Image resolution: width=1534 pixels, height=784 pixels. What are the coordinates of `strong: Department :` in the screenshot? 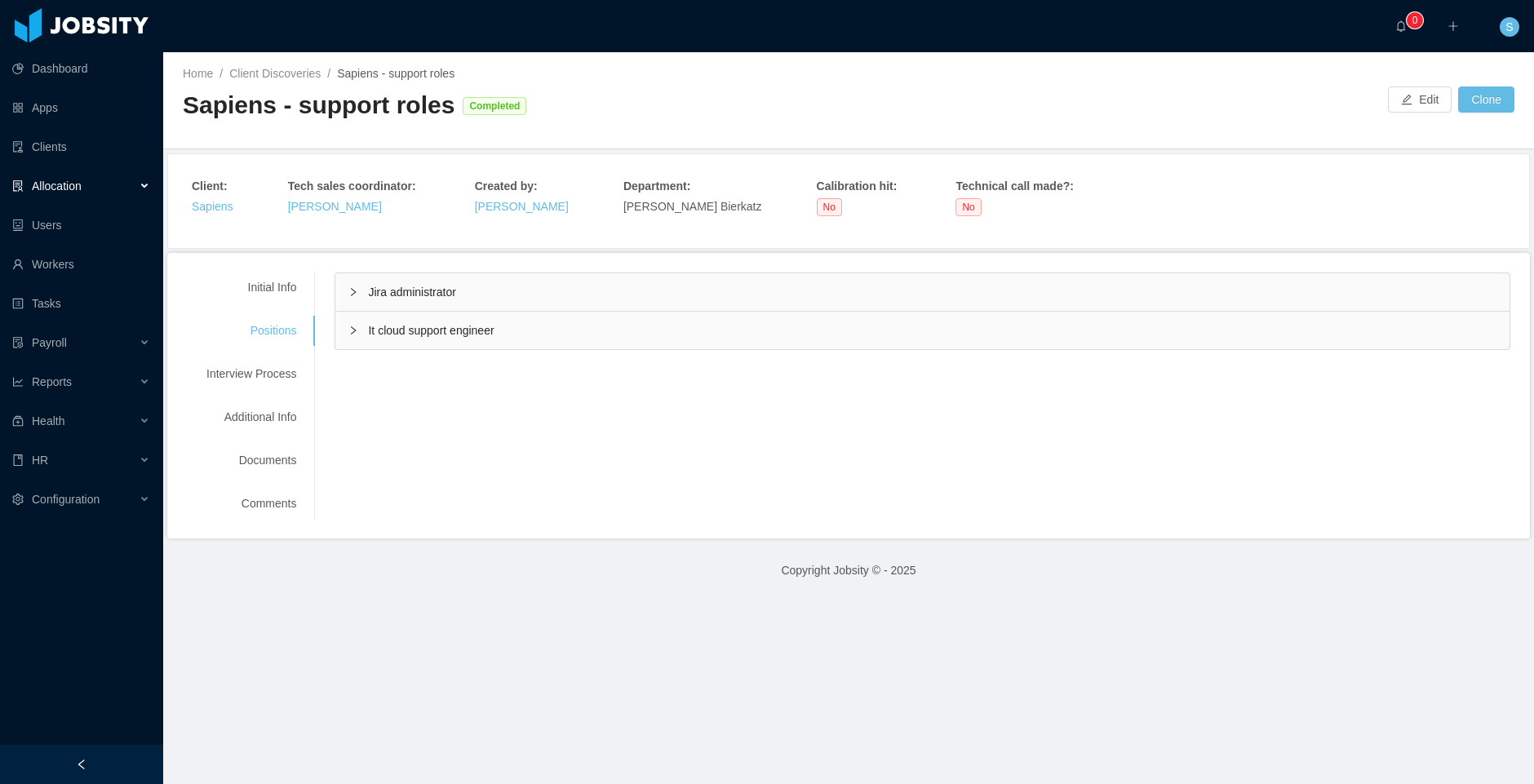 It's located at (657, 186).